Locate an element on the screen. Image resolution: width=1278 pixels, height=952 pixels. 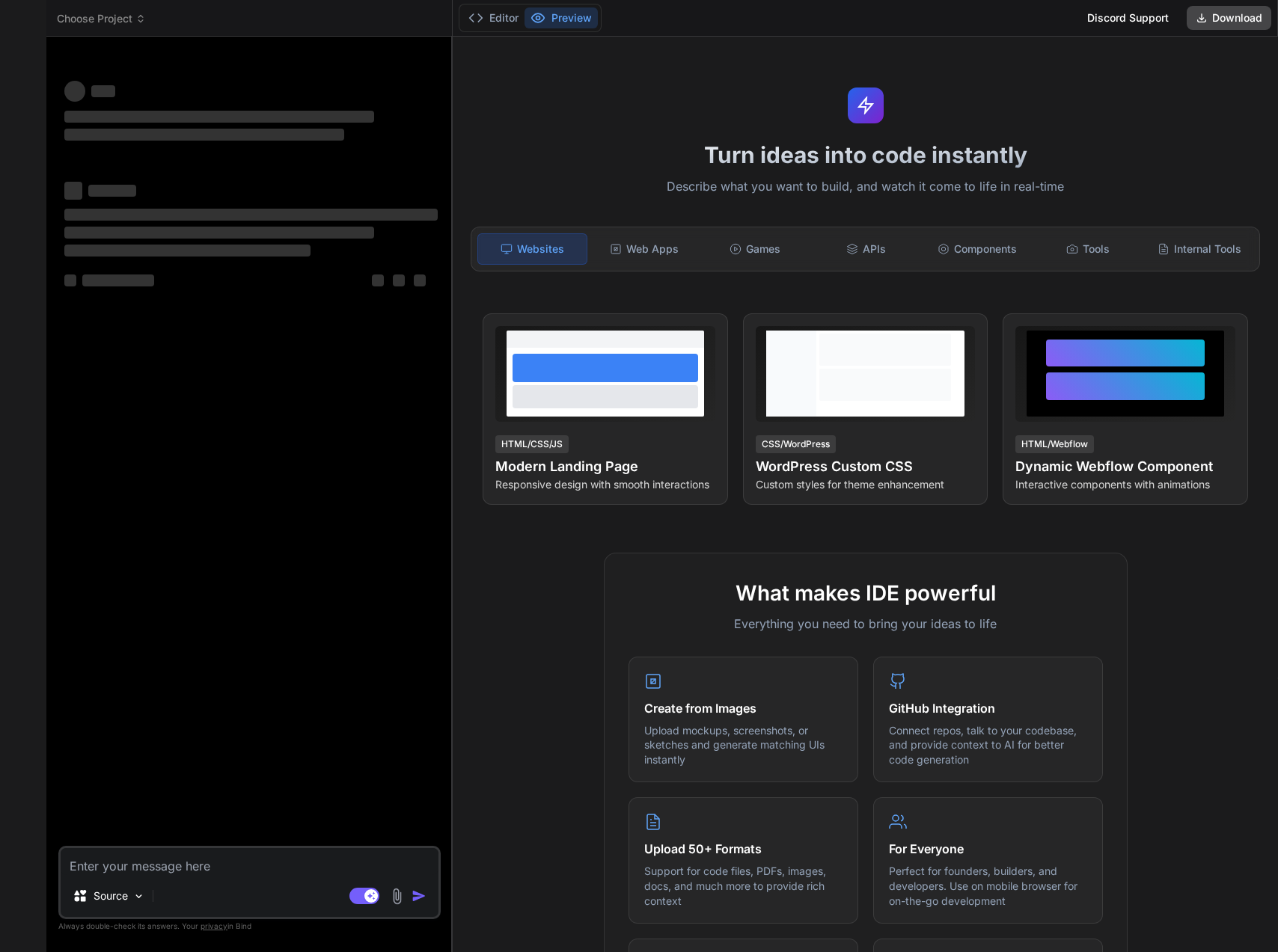
h4: For Everyone is located at coordinates (988, 849).